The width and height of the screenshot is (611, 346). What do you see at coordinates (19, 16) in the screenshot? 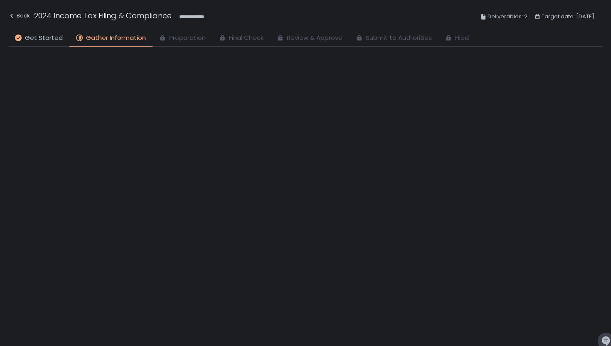
I see `div: Back` at bounding box center [19, 16].